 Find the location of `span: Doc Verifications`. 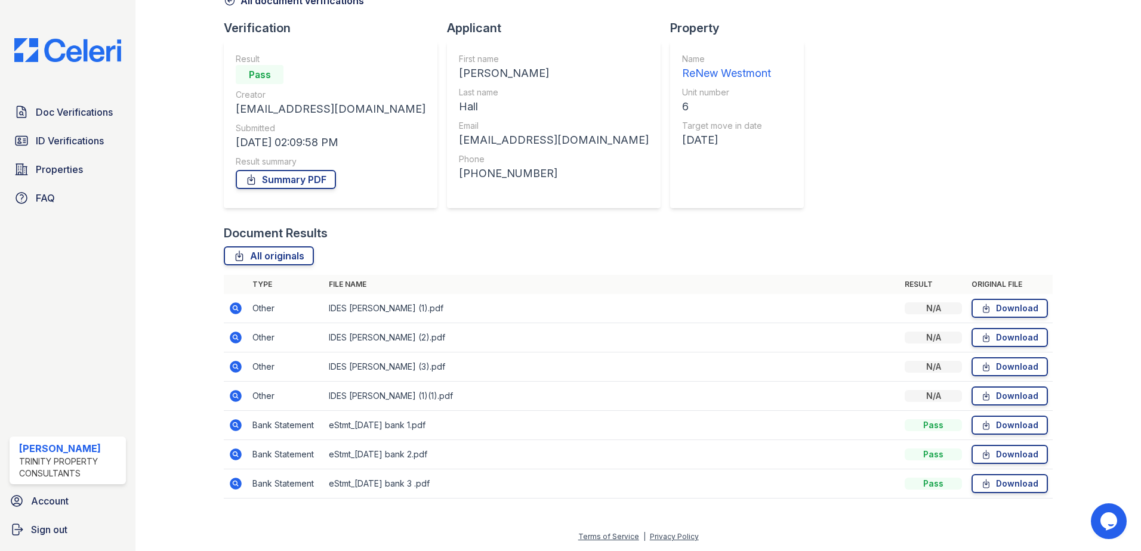

span: Doc Verifications is located at coordinates (74, 112).